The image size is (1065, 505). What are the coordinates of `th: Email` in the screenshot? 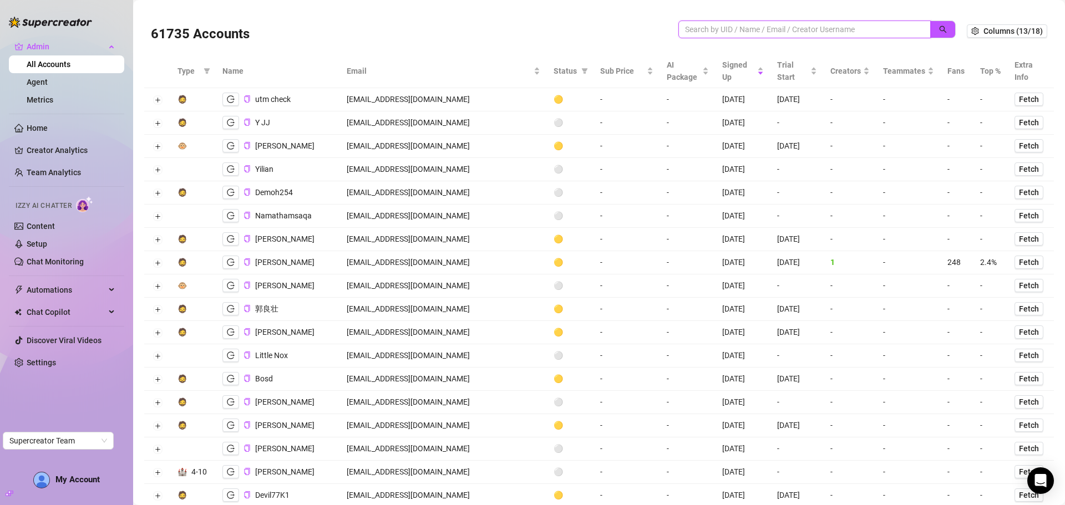 It's located at (443, 71).